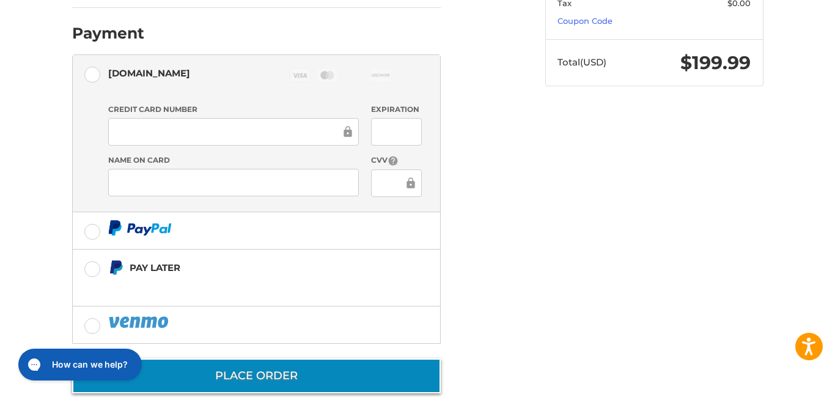 Image resolution: width=835 pixels, height=397 pixels. Describe the element at coordinates (256, 375) in the screenshot. I see `button: Place Order` at that location.